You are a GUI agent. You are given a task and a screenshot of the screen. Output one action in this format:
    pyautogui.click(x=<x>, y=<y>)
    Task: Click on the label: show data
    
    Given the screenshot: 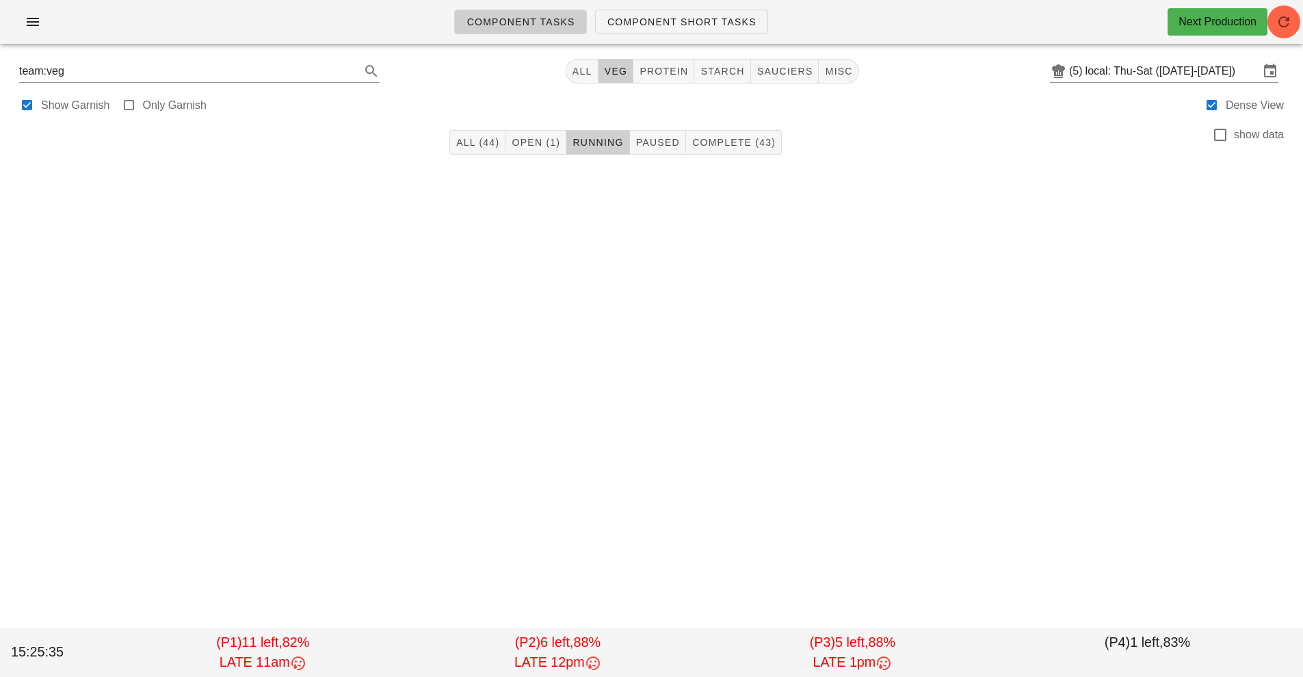 What is the action you would take?
    pyautogui.click(x=1259, y=135)
    